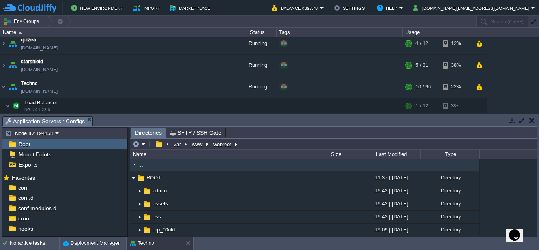 The image size is (539, 250). What do you see at coordinates (35, 154) in the screenshot?
I see `a: Mount Points` at bounding box center [35, 154].